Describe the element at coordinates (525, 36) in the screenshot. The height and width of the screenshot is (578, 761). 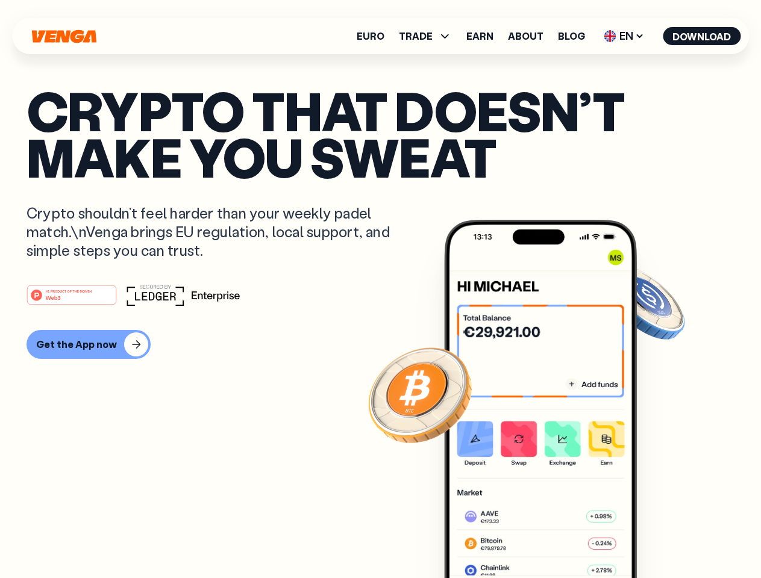
I see `a: About` at that location.